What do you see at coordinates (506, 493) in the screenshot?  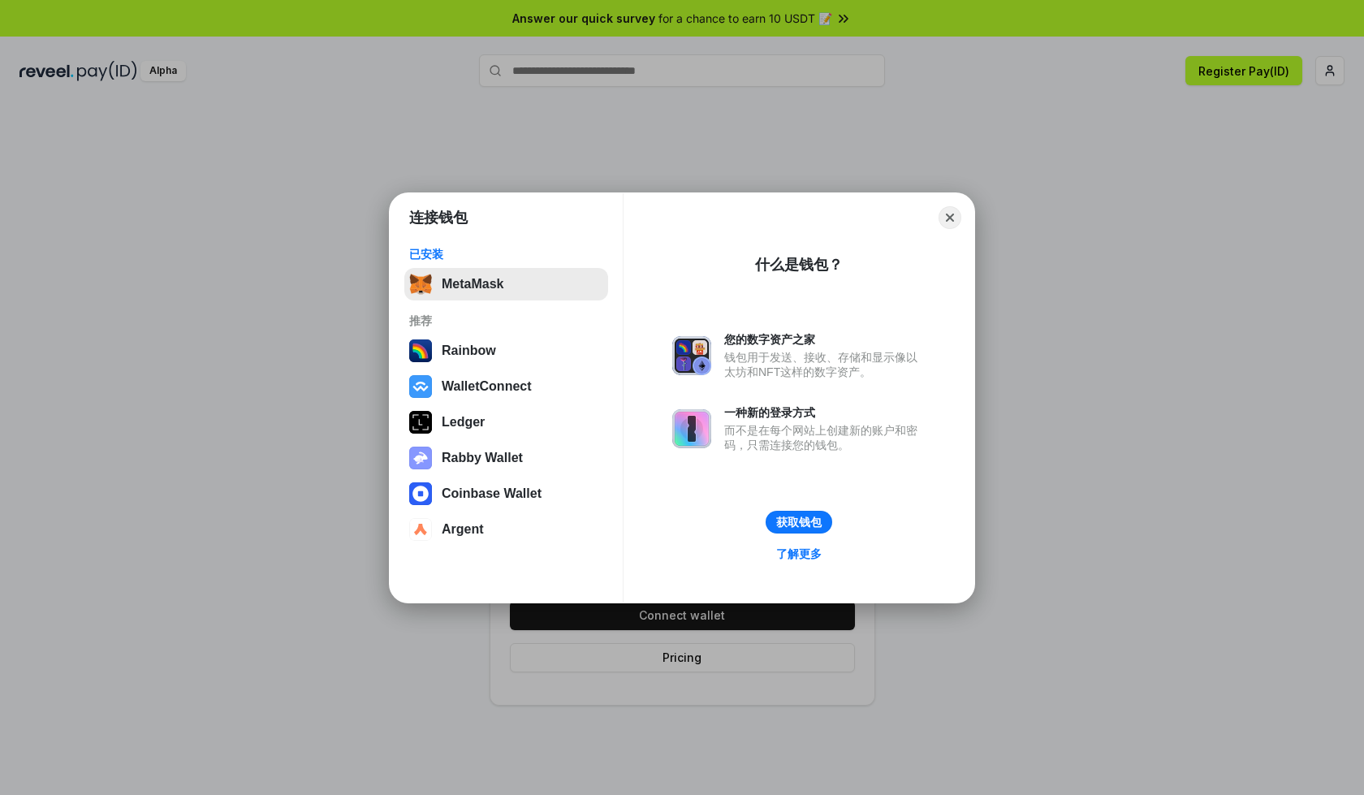 I see `button: Coinbase Wallet` at bounding box center [506, 493].